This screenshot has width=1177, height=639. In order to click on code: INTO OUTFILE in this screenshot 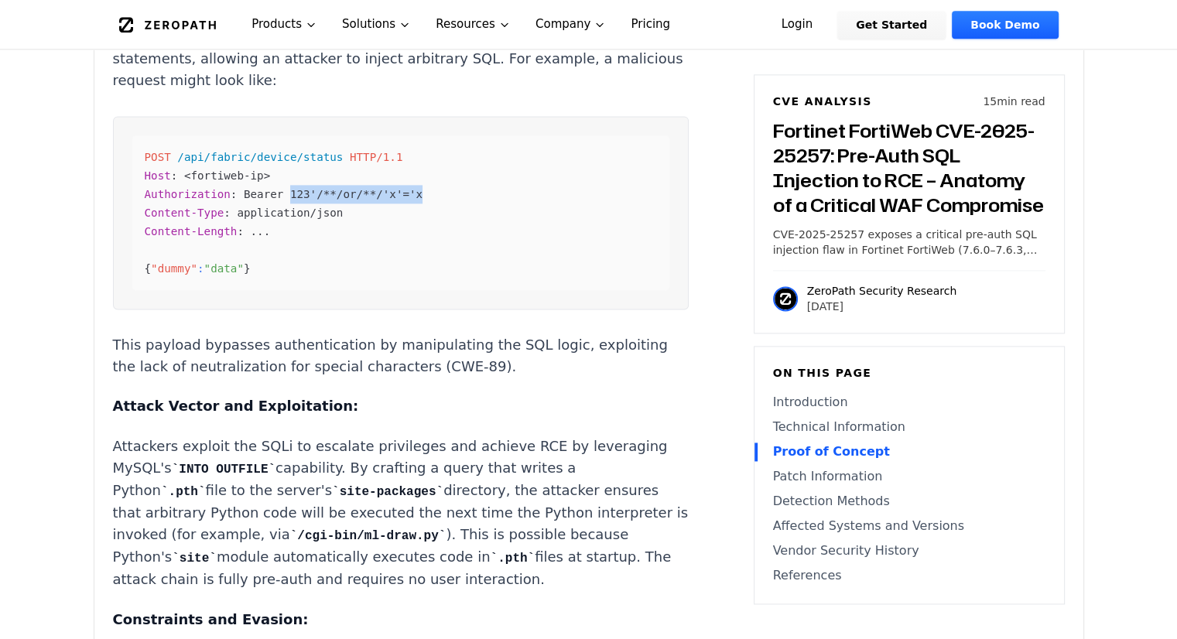, I will do `click(224, 470)`.